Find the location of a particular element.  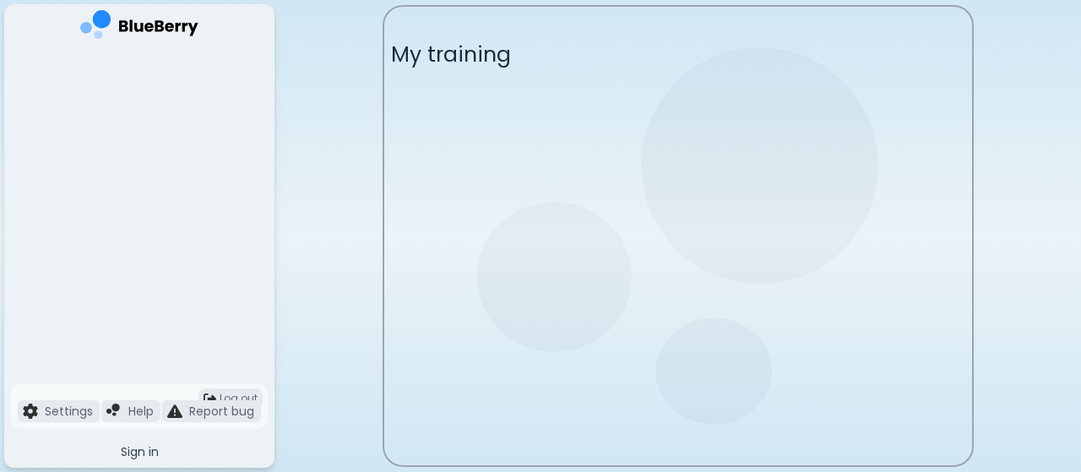

p: Help is located at coordinates (141, 411).